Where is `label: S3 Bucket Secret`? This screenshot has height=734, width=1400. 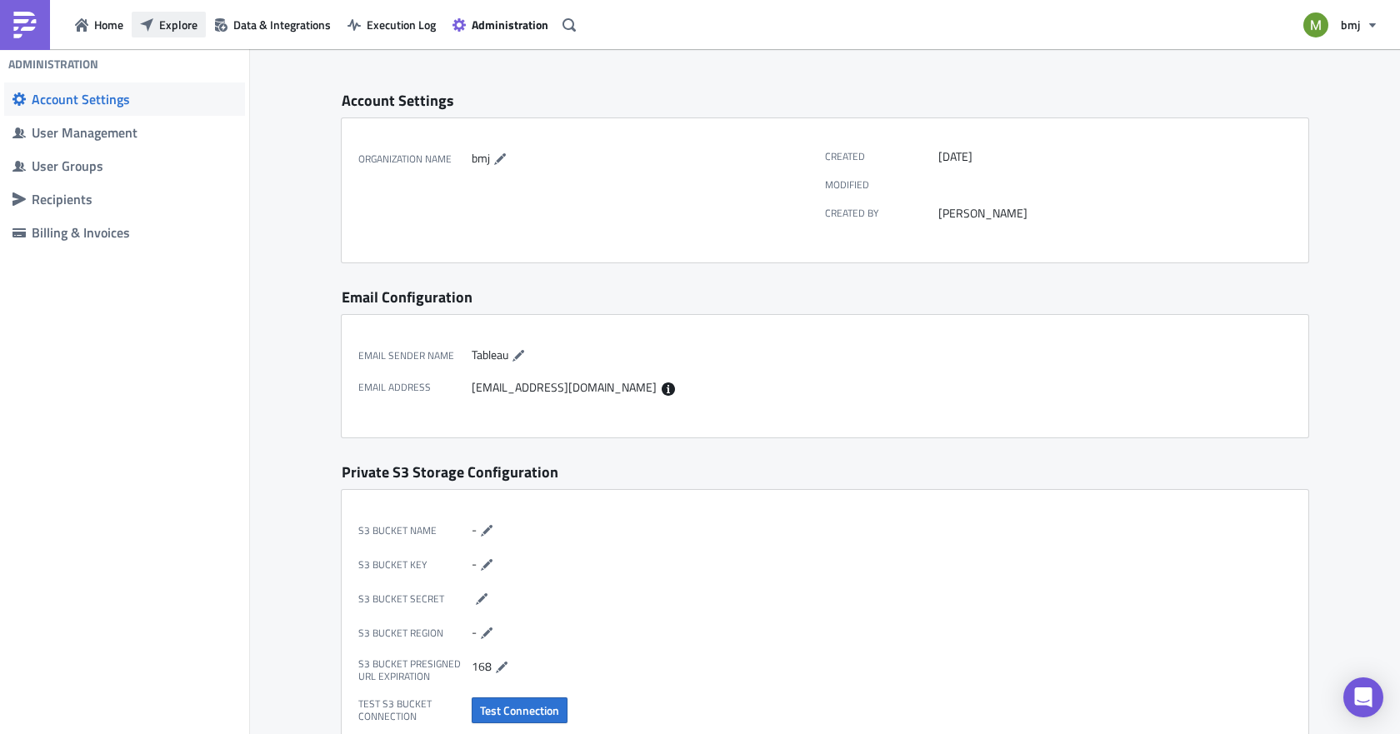 label: S3 Bucket Secret is located at coordinates (415, 599).